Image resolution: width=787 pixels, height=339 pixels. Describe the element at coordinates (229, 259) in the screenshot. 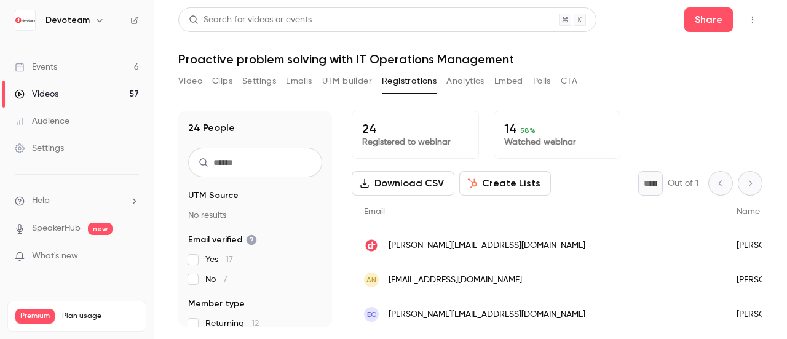

I see `span: 17` at that location.